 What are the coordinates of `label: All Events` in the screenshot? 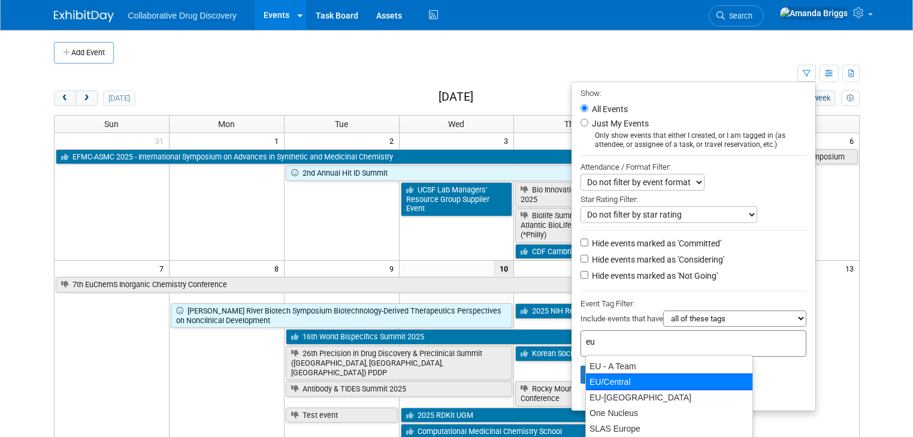 It's located at (609, 109).